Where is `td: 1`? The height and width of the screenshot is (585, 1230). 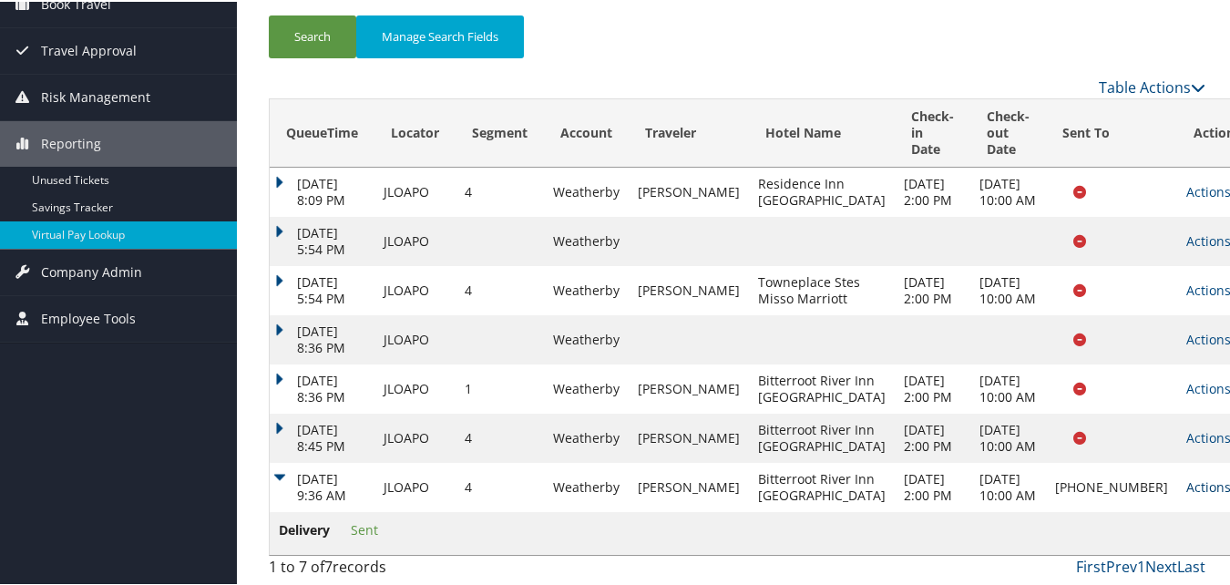 td: 1 is located at coordinates (499, 387).